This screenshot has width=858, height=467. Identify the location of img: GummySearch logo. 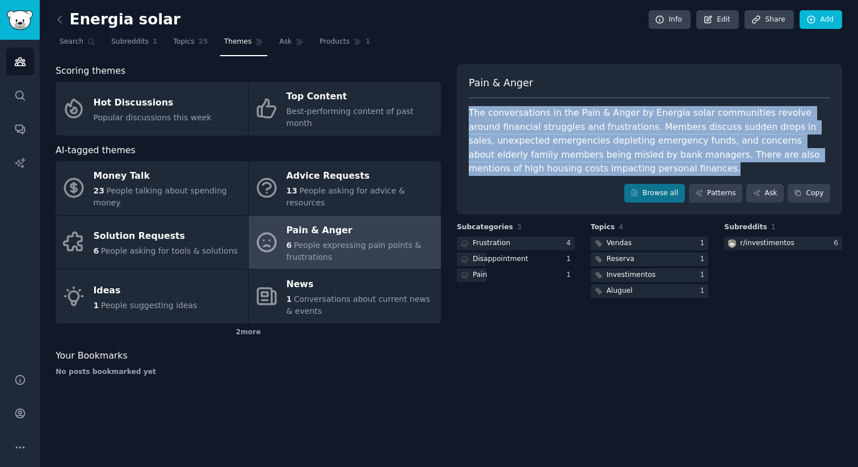
(20, 20).